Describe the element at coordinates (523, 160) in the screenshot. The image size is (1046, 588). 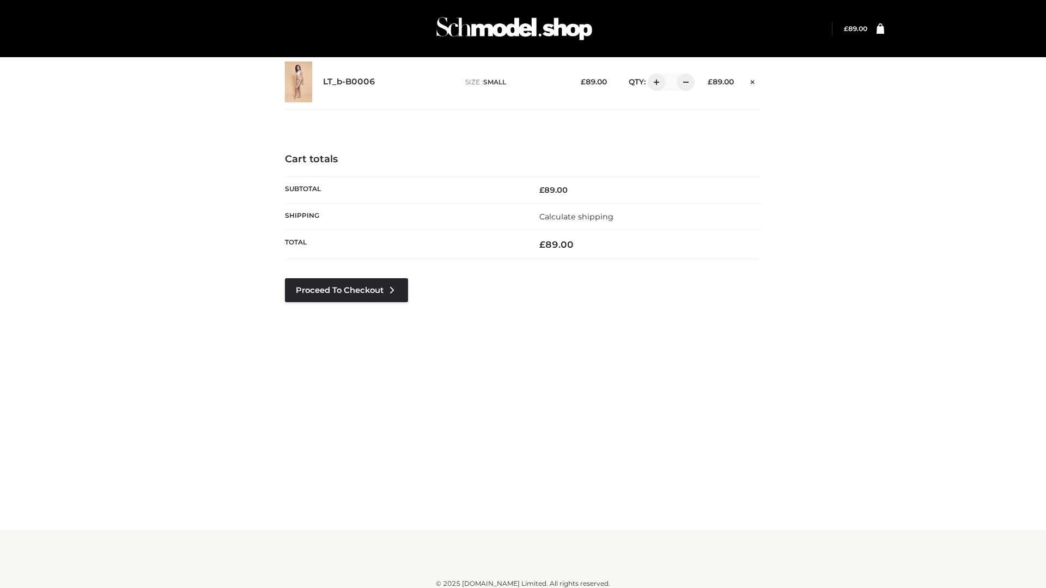
I see `h4: Cart totals` at that location.